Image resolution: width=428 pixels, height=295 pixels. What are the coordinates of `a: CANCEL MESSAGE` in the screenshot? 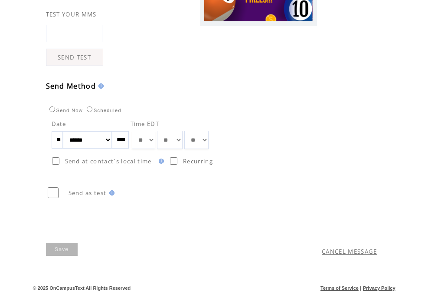 It's located at (350, 251).